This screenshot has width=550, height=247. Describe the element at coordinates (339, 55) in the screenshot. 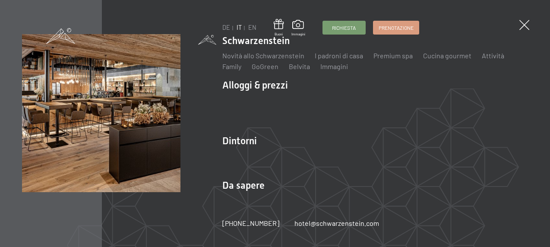

I see `a: I padroni di casa` at that location.